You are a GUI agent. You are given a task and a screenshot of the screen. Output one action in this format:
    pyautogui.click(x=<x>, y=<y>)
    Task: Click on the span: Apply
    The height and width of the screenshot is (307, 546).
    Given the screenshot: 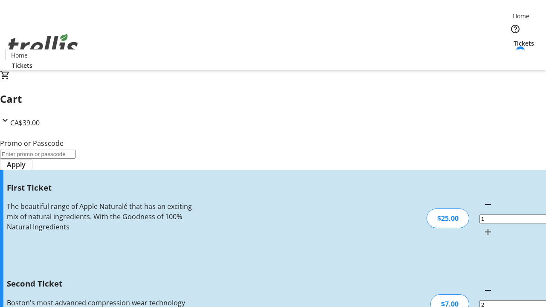 What is the action you would take?
    pyautogui.click(x=16, y=165)
    